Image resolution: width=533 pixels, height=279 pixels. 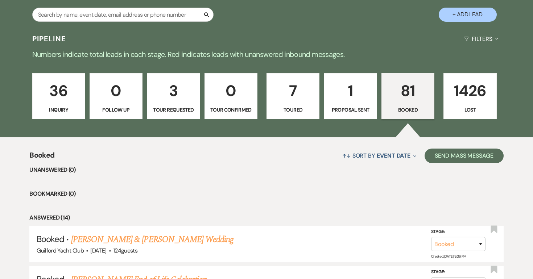 What do you see at coordinates (379, 155) in the screenshot?
I see `button: Sort By Event Date` at bounding box center [379, 155].